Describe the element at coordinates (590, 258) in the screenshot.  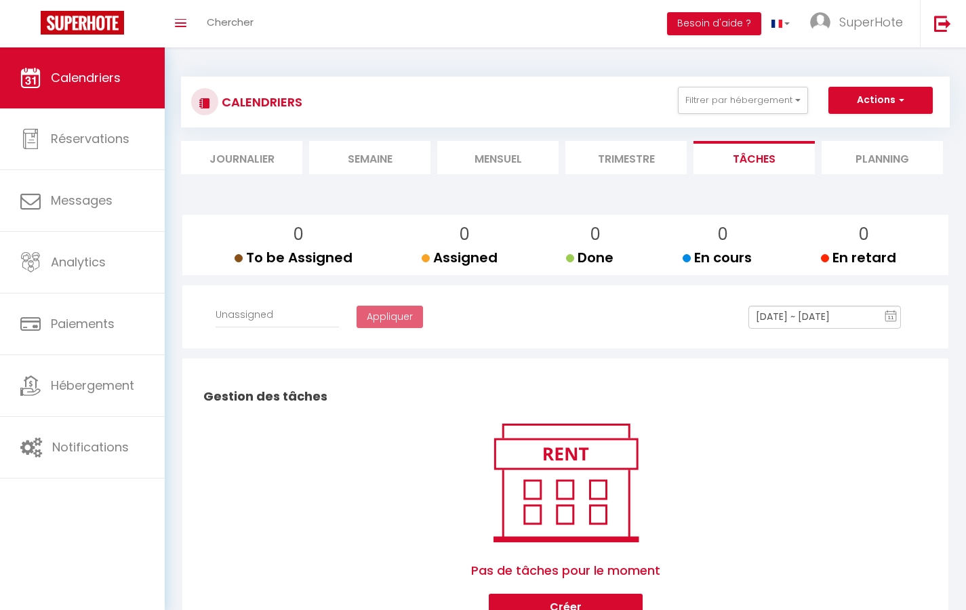
I see `span: Done` at that location.